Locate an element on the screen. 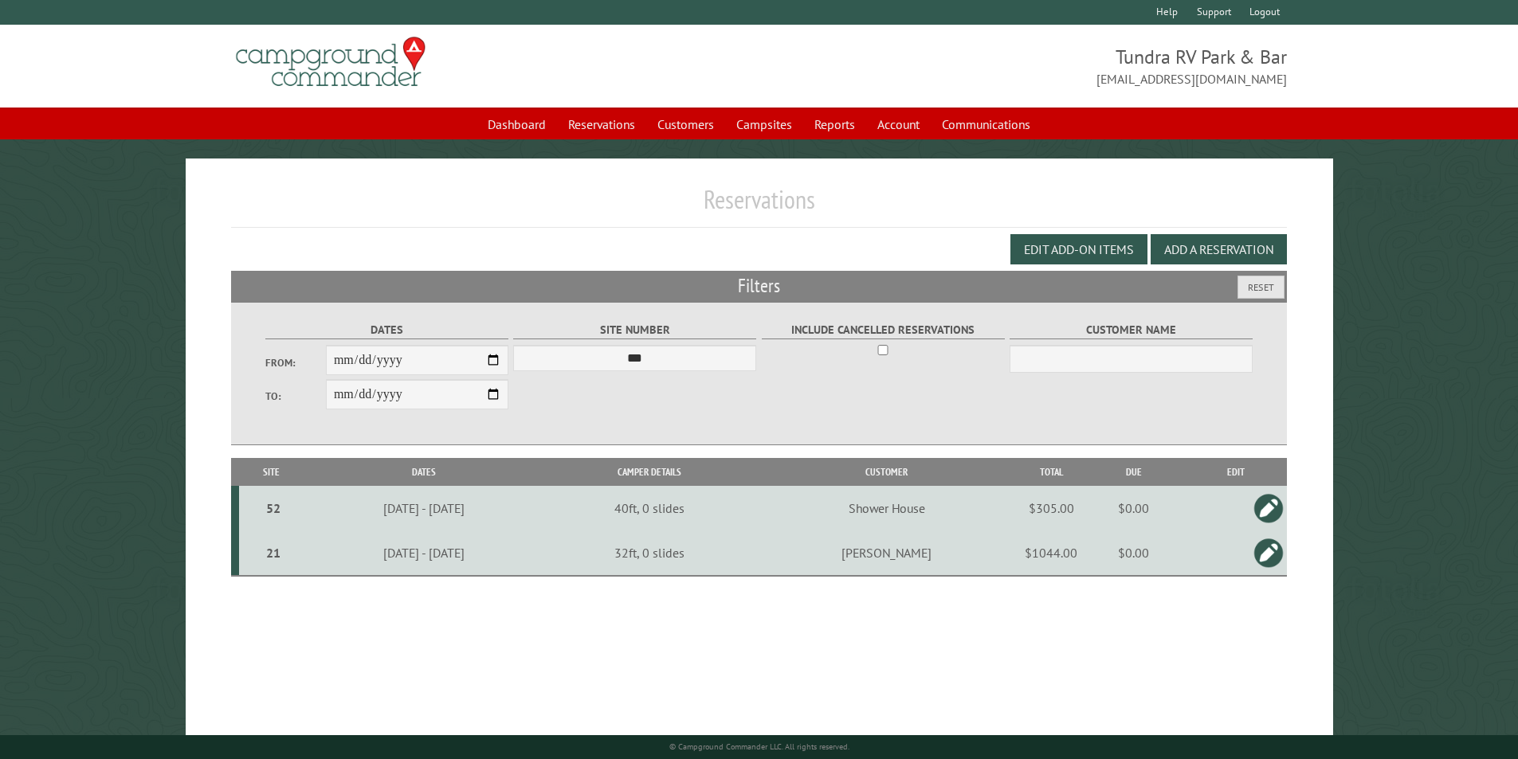 The width and height of the screenshot is (1518, 759). label: To: is located at coordinates (296, 396).